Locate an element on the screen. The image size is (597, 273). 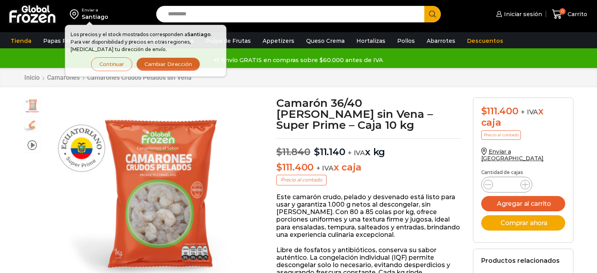
a: Camarones Crudos Pelados sin Vena is located at coordinates (139, 77).